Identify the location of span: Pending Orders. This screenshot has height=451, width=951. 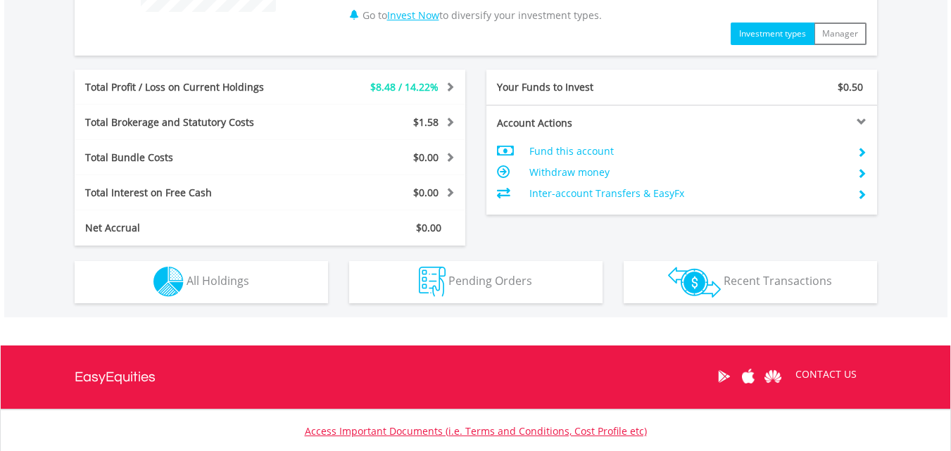
(490, 281).